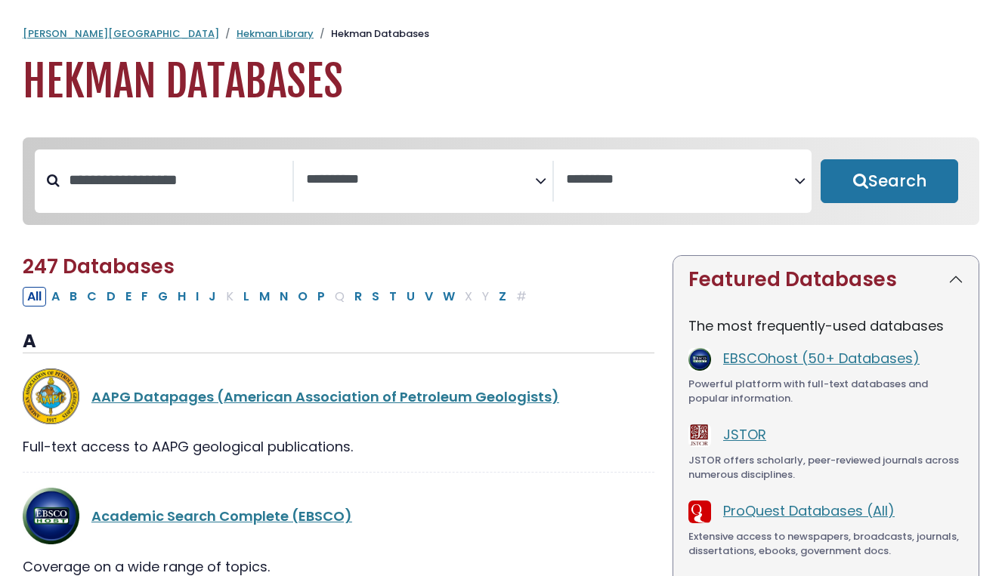 The image size is (1002, 576). What do you see at coordinates (338, 446) in the screenshot?
I see `div: Full-text access to AAPG geological publications.` at bounding box center [338, 446].